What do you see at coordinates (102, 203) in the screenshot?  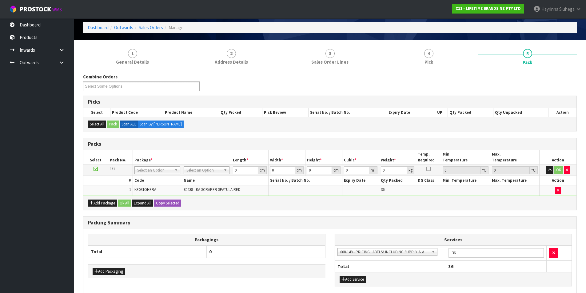 I see `button: Add Package` at bounding box center [102, 203].